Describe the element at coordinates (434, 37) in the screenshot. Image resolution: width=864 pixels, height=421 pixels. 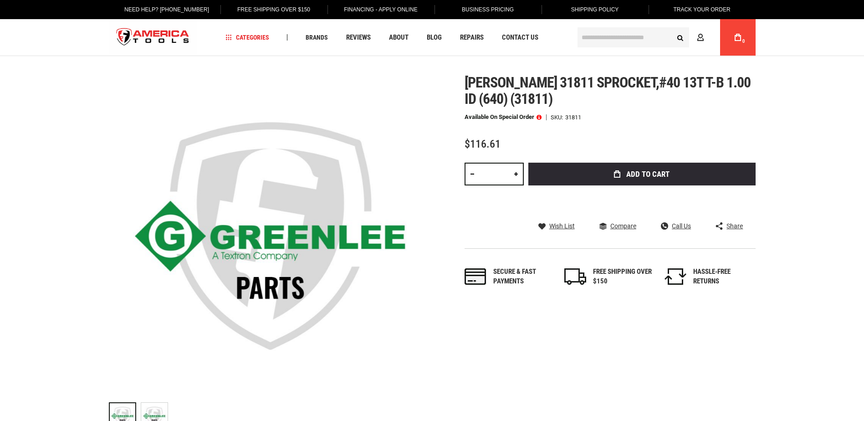
I see `a: Blog` at that location.